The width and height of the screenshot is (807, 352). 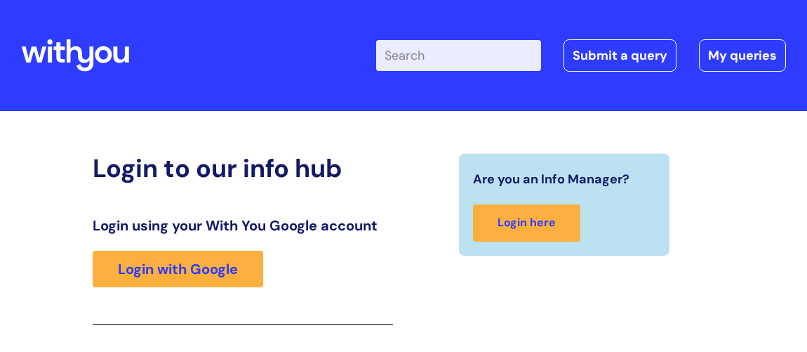 What do you see at coordinates (551, 179) in the screenshot?
I see `span: Are you an Info Manager?` at bounding box center [551, 179].